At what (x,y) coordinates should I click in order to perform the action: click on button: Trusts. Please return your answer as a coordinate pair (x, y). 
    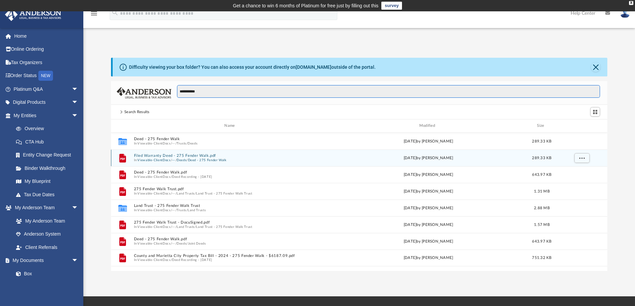
    Looking at the image, I should click on (181, 143).